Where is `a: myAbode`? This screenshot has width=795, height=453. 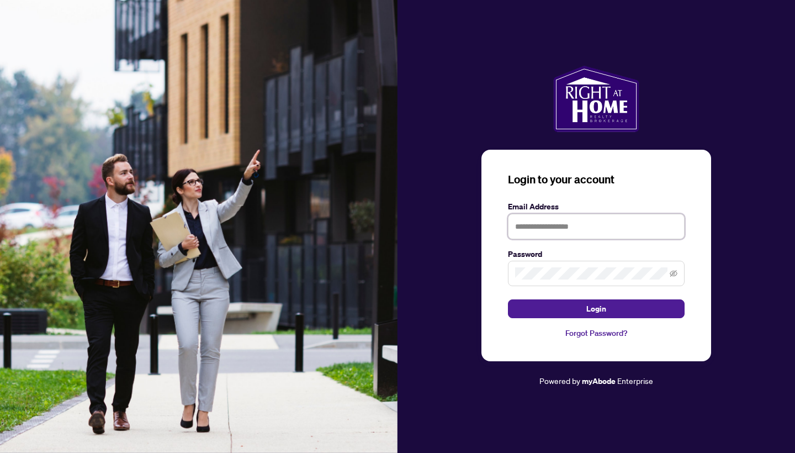 a: myAbode is located at coordinates (599, 381).